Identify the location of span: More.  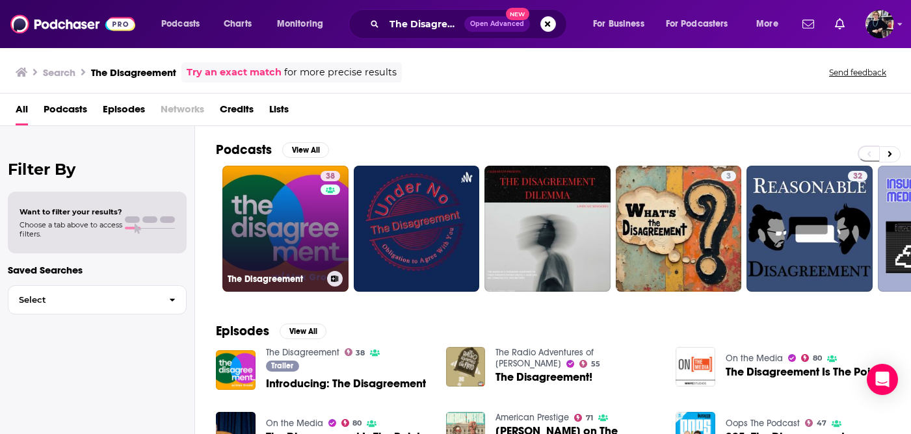
(767, 24).